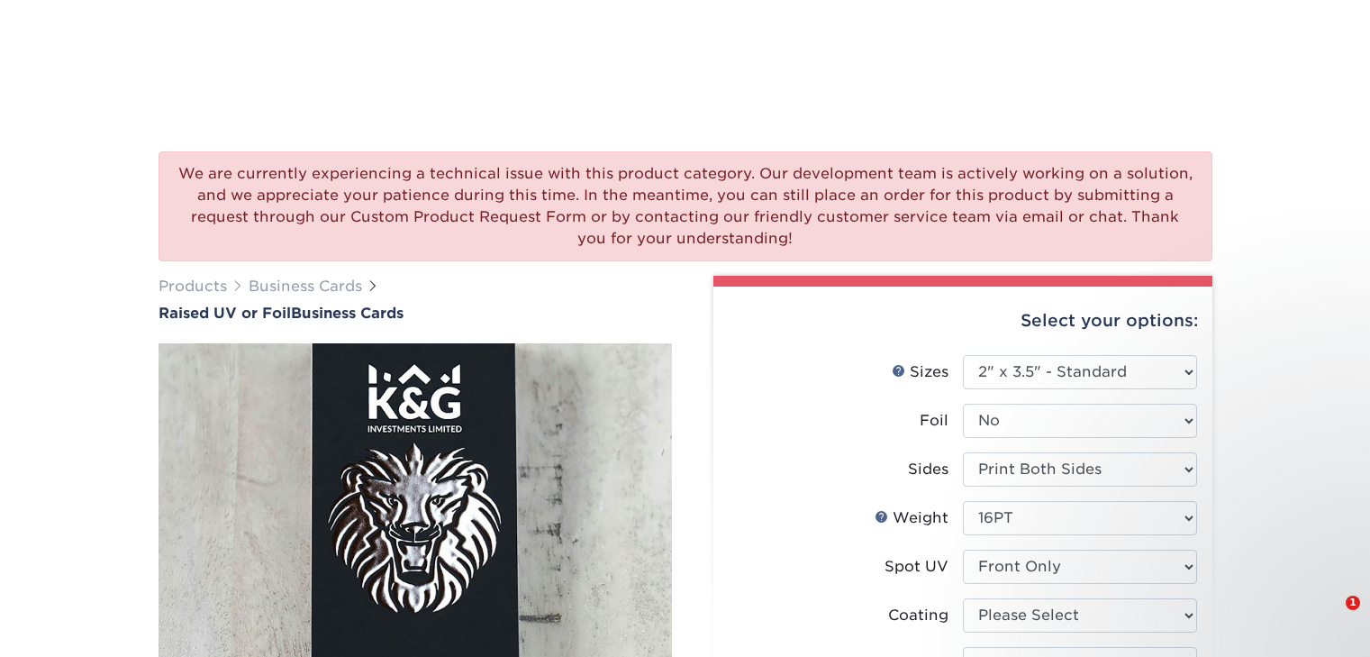  I want to click on div: Coating, so click(918, 615).